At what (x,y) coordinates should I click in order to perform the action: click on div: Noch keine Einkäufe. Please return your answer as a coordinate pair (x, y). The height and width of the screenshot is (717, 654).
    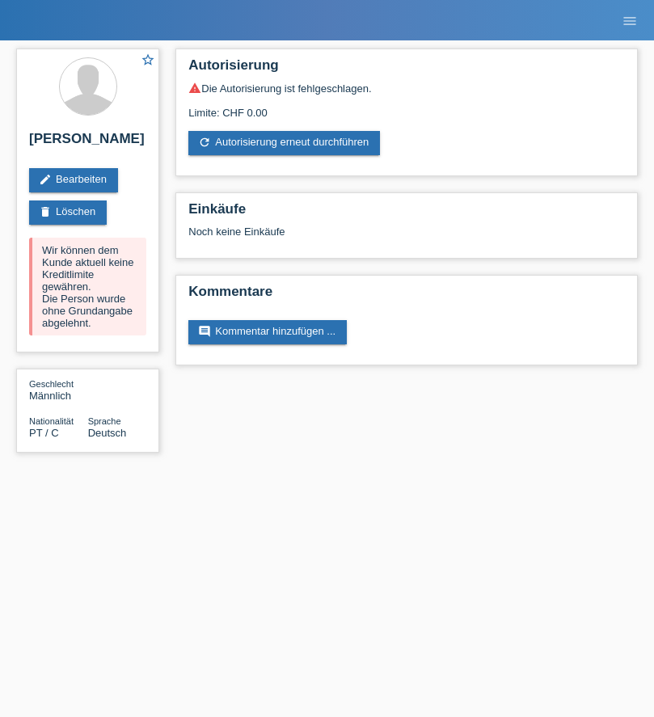
    Looking at the image, I should click on (406, 238).